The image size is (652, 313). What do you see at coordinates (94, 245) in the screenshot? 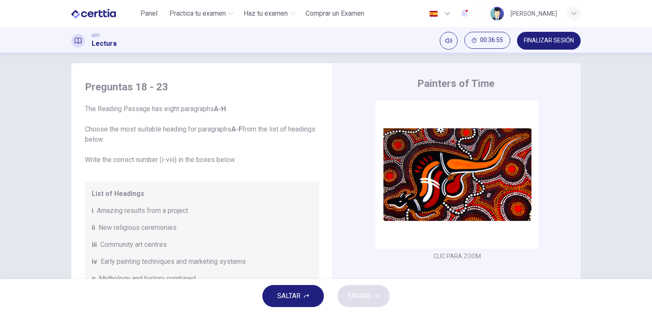
I see `span: iii` at bounding box center [94, 245].